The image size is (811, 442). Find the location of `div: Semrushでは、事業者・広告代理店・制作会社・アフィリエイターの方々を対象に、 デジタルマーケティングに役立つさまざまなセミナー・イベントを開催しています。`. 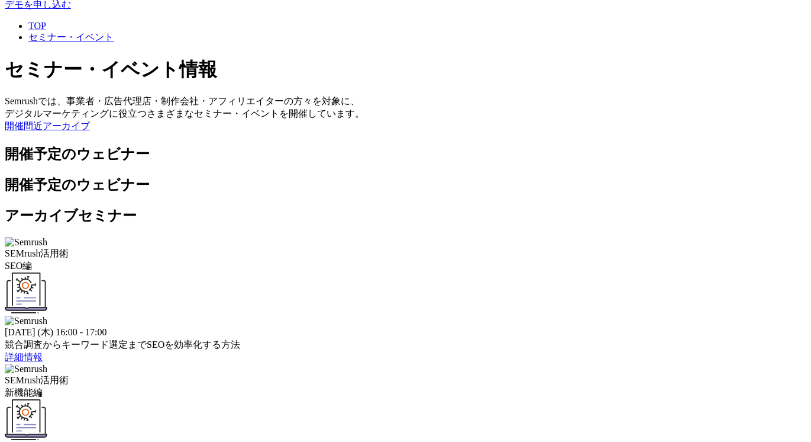

div: Semrushでは、事業者・広告代理店・制作会社・アフィリエイターの方々を対象に、 デジタルマーケティングに役立つさまざまなセミナー・イベントを開催しています。 is located at coordinates (405, 108).